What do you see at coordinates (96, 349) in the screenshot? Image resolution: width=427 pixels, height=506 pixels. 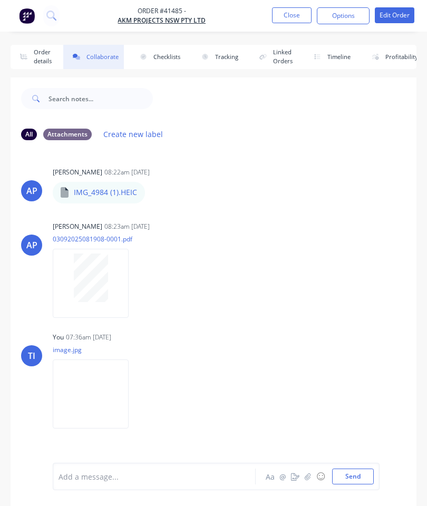 I see `p: image.jpg` at bounding box center [96, 349].